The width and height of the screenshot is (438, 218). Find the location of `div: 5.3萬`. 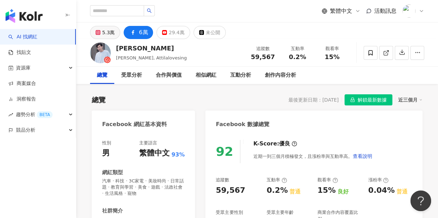

div: 5.3萬 is located at coordinates (108, 33).